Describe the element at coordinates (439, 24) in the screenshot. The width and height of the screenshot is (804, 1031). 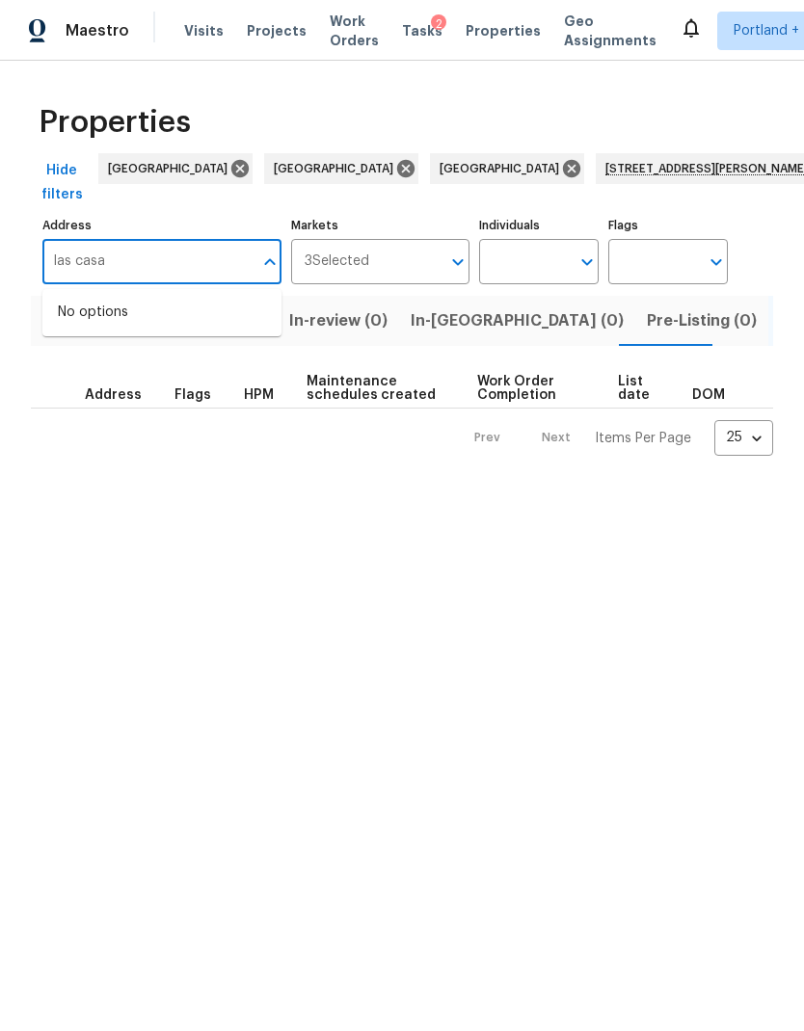
I see `div: 2` at that location.